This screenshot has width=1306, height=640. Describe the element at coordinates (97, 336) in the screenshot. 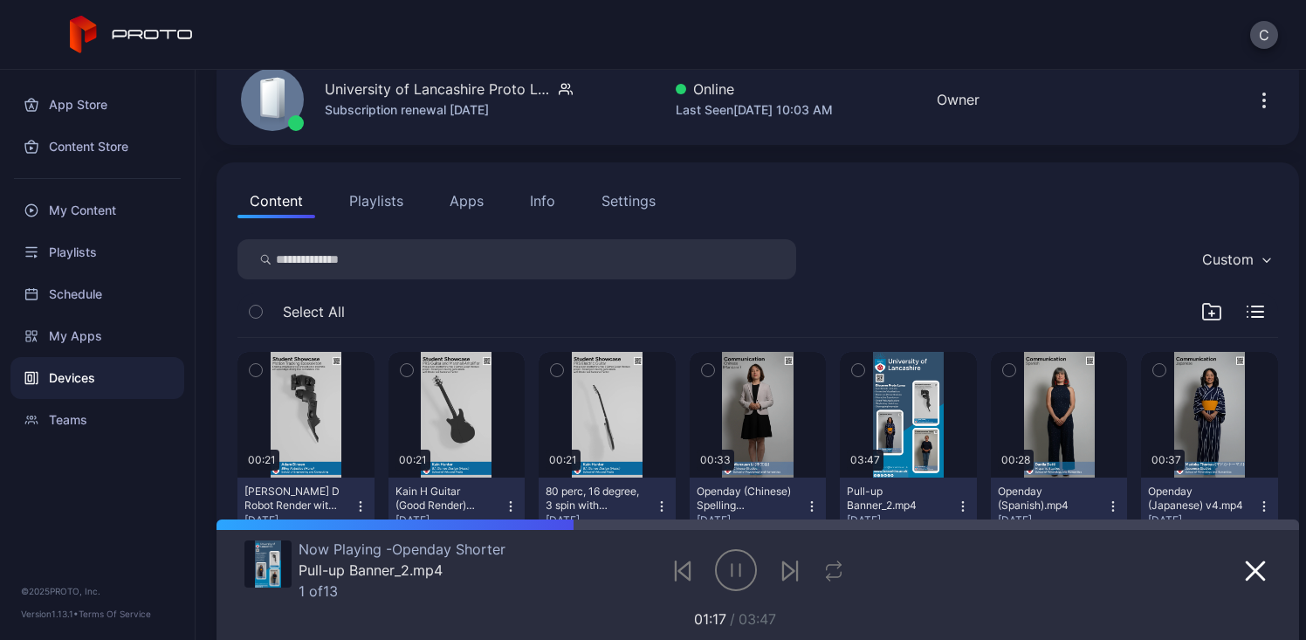

I see `a: My Apps` at that location.